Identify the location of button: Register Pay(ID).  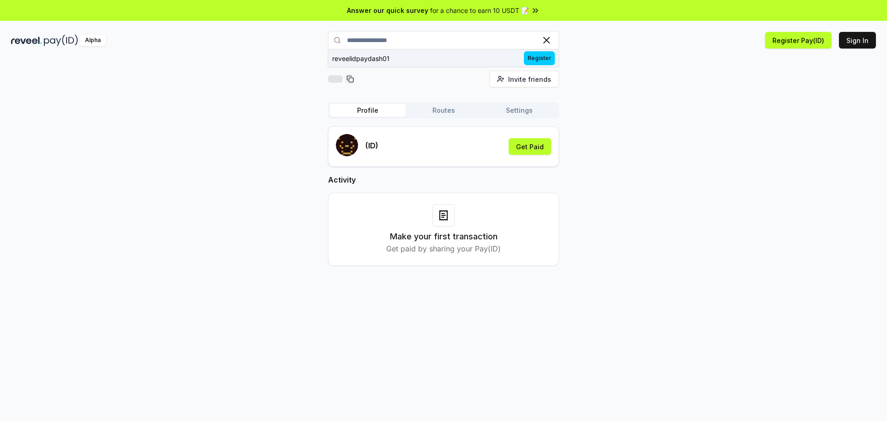
(798, 40).